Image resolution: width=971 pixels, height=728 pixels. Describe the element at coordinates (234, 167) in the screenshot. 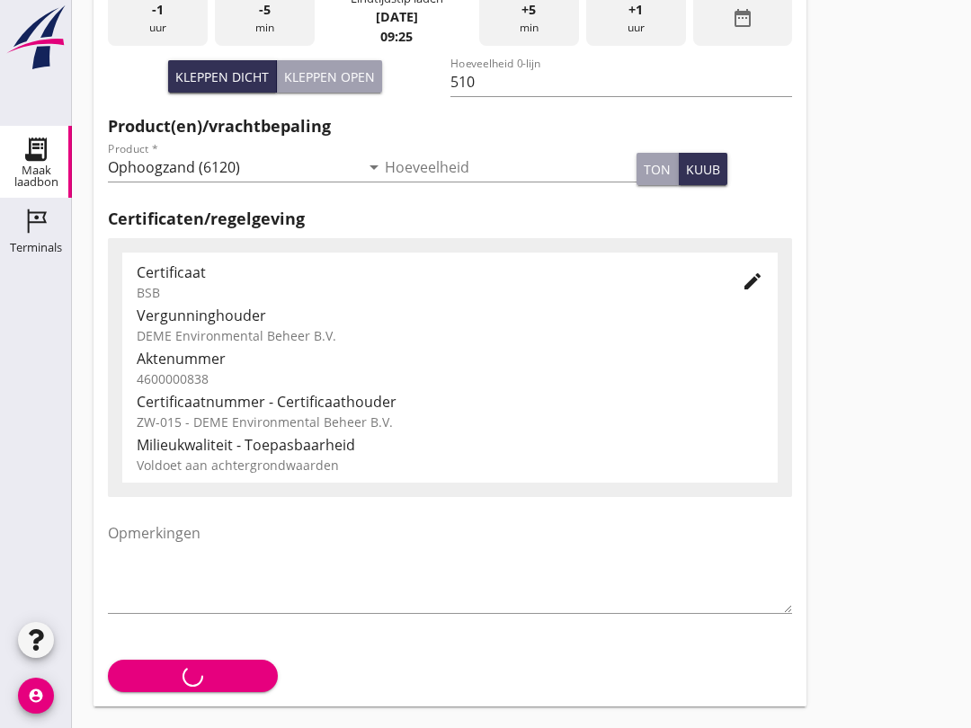

I see `input: Product *` at that location.